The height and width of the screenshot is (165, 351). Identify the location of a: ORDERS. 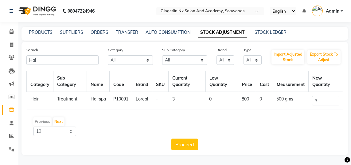
(100, 32).